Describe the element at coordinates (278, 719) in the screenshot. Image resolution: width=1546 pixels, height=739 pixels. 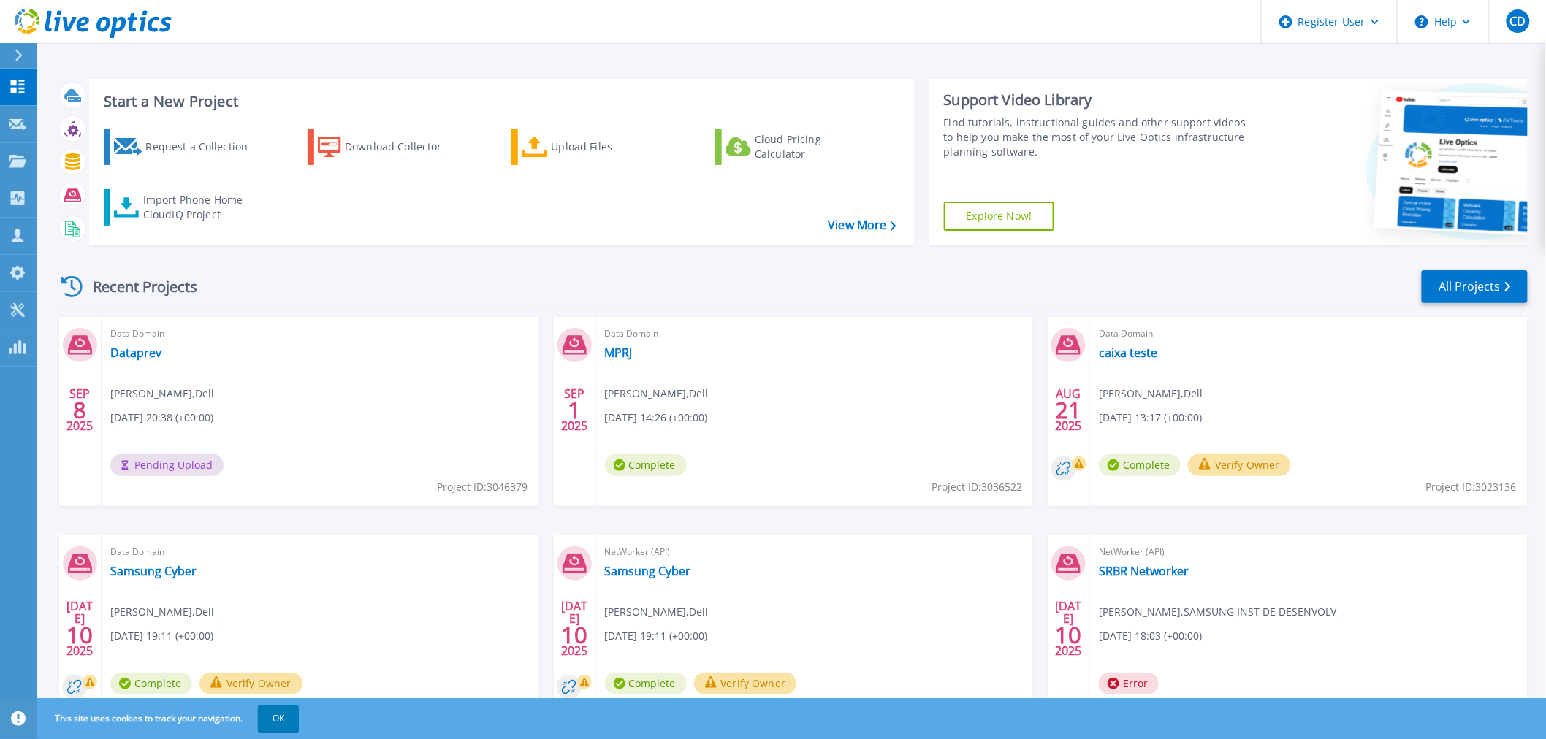
I see `button: OK` at that location.